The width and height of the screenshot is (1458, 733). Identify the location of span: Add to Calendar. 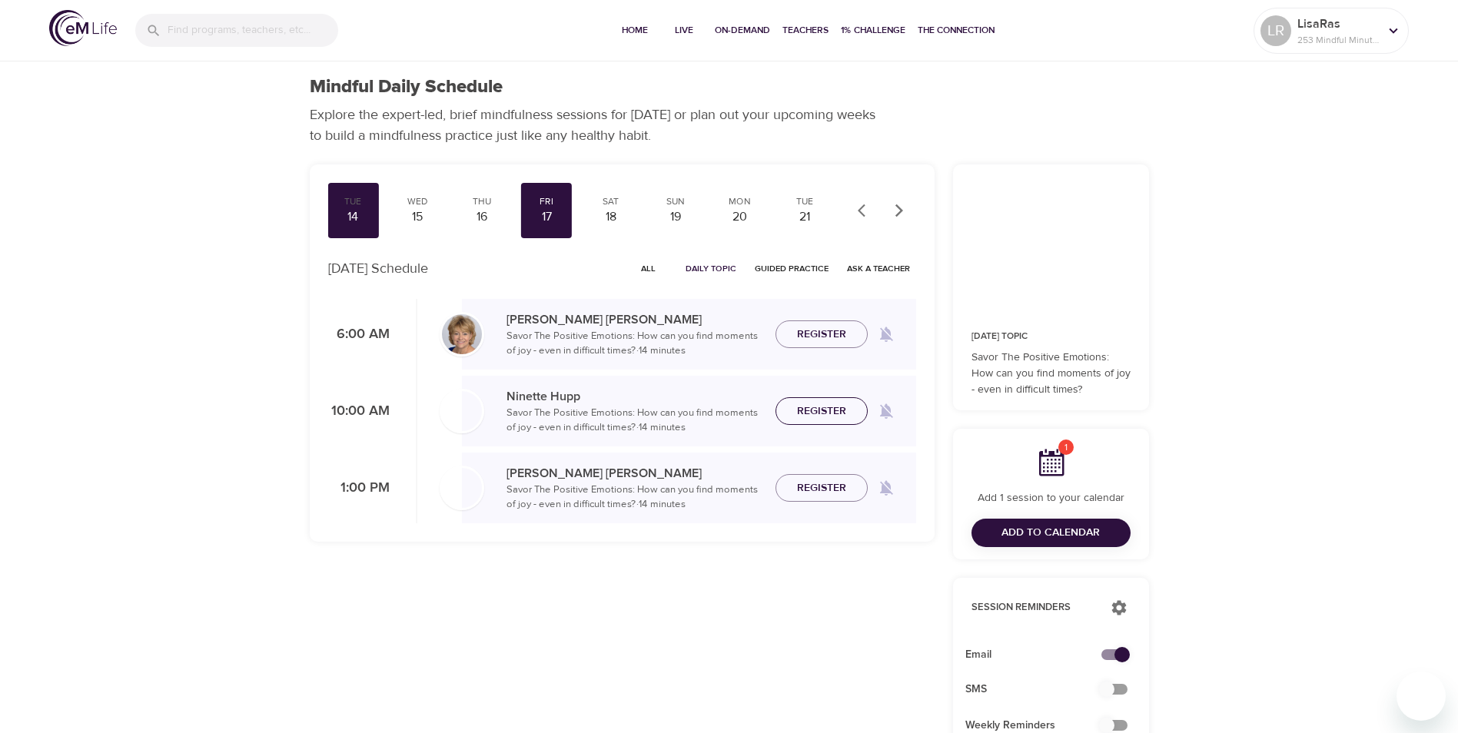
(1051, 533).